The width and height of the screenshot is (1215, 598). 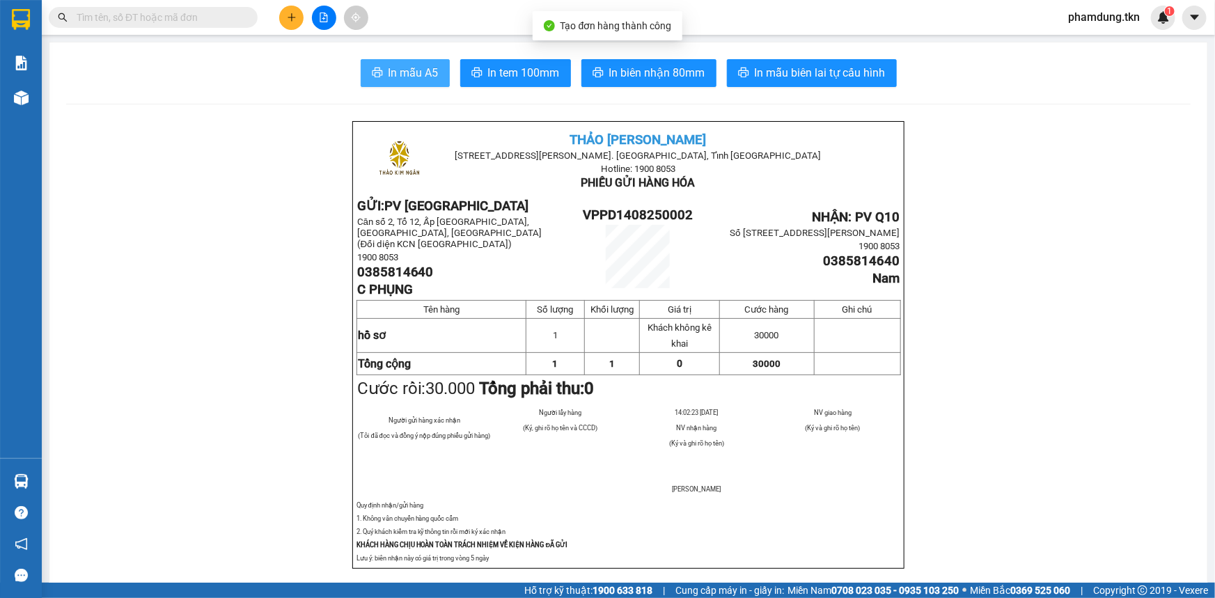 What do you see at coordinates (622, 590) in the screenshot?
I see `strong: 1900 633 818` at bounding box center [622, 590].